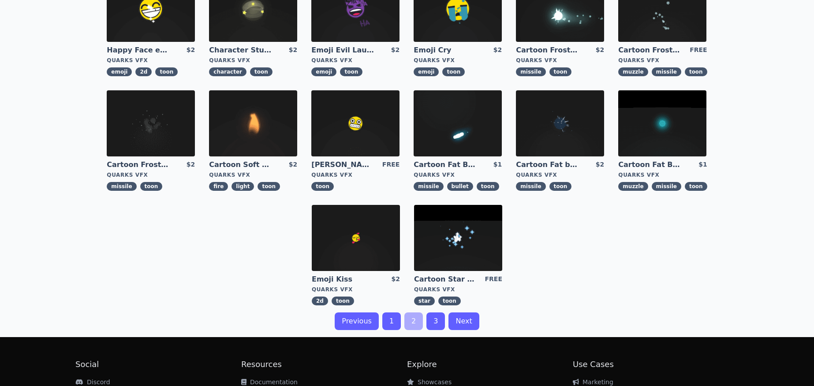 This screenshot has height=386, width=814. I want to click on a: Emoji Kiss, so click(344, 280).